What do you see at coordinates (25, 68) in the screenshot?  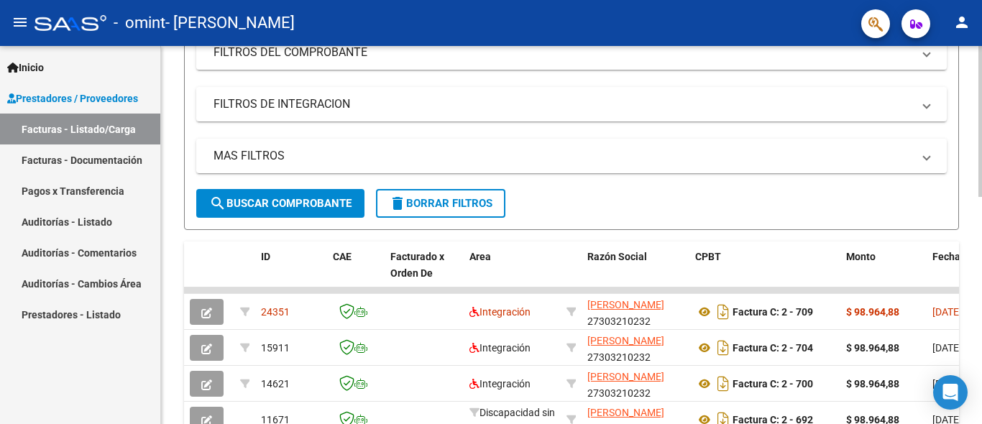 I see `span: Inicio` at bounding box center [25, 68].